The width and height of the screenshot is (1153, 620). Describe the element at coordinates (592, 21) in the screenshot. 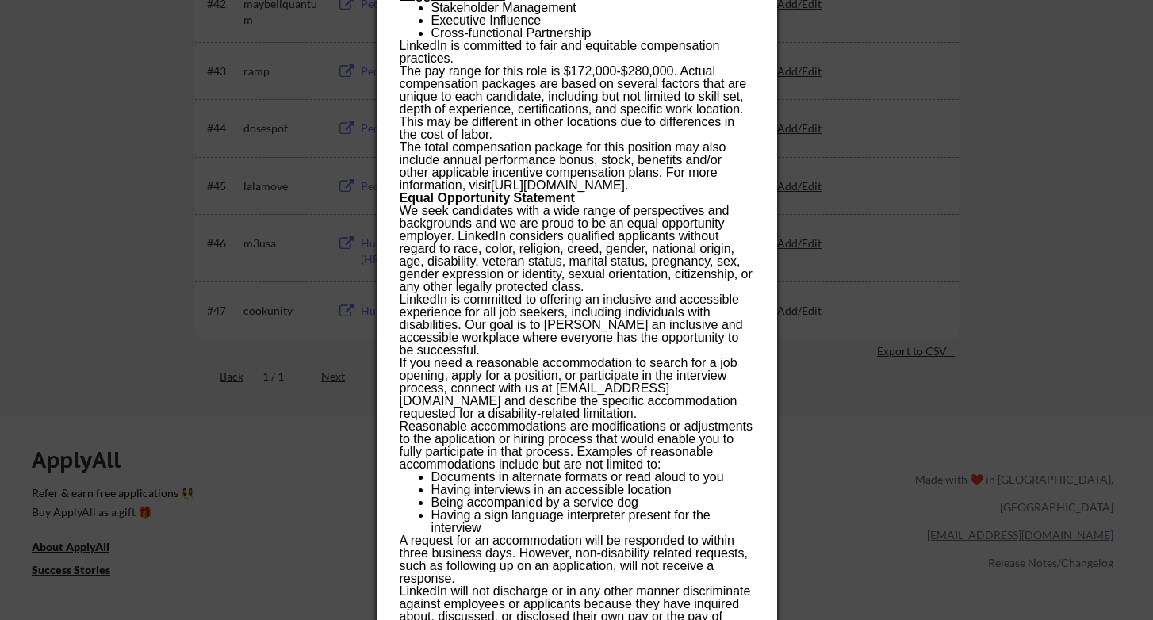

I see `li: Executive Influence` at that location.